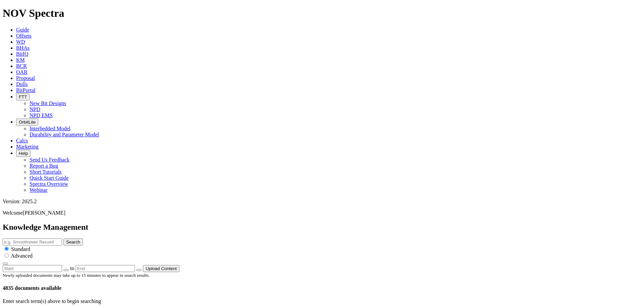 The height and width of the screenshot is (306, 644). What do you see at coordinates (322, 288) in the screenshot?
I see `h4: 4835 documents available` at bounding box center [322, 288].